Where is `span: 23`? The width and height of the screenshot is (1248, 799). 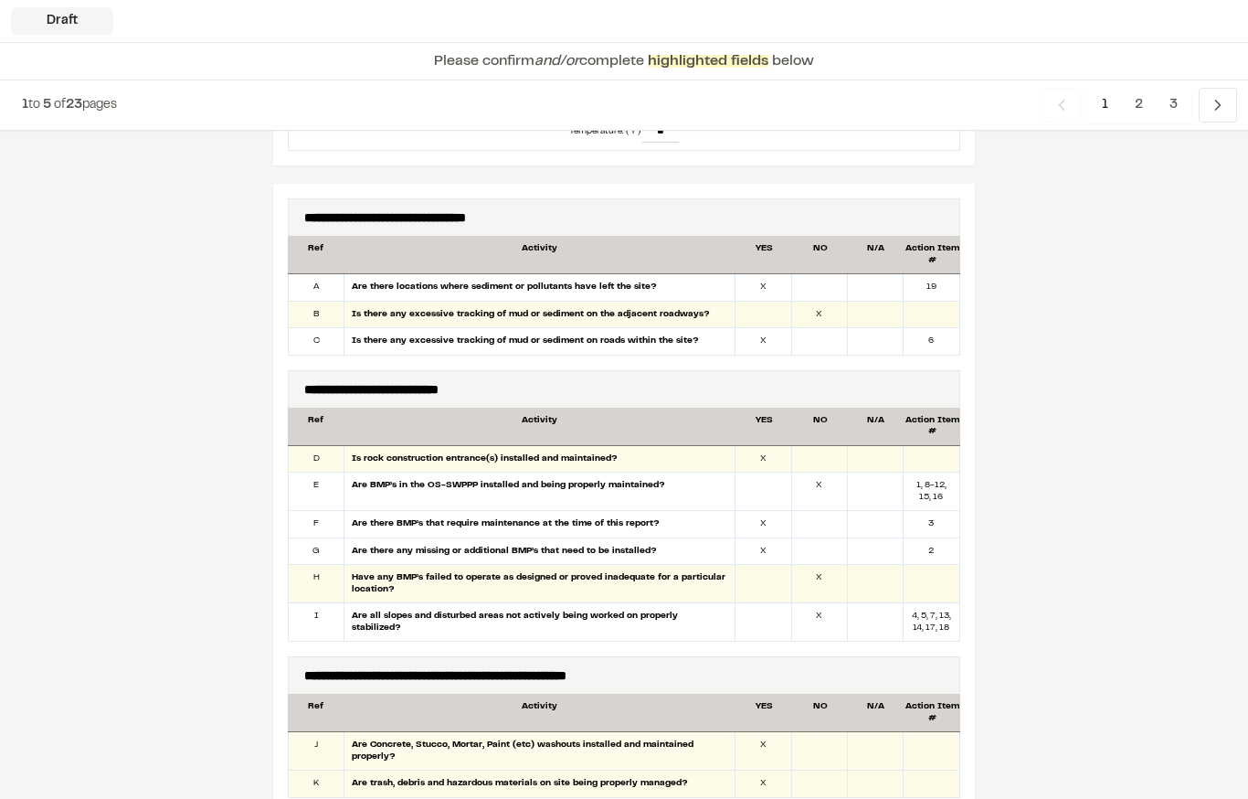 span: 23 is located at coordinates (74, 105).